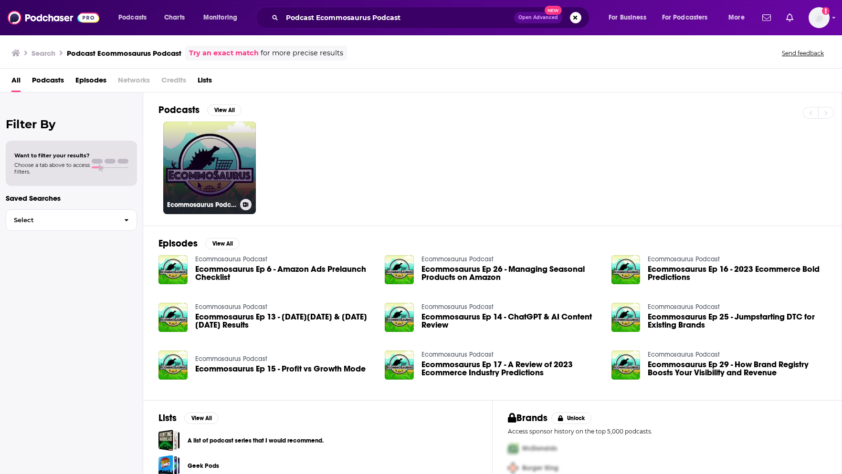  Describe the element at coordinates (178, 243) in the screenshot. I see `h2: Episodes` at that location.